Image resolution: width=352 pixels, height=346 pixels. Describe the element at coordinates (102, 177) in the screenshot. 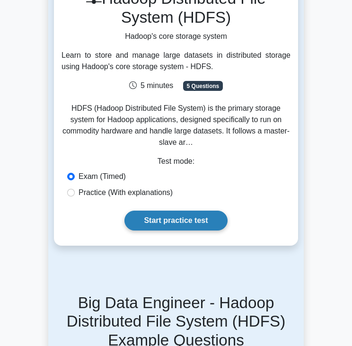

I see `label: Exam (Timed)` at that location.